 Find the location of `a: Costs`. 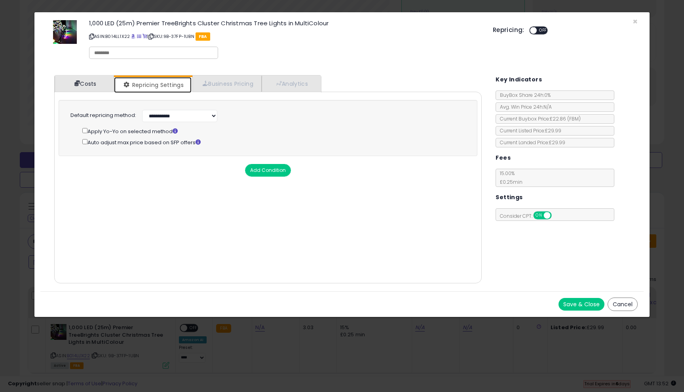

a: Costs is located at coordinates (84, 83).